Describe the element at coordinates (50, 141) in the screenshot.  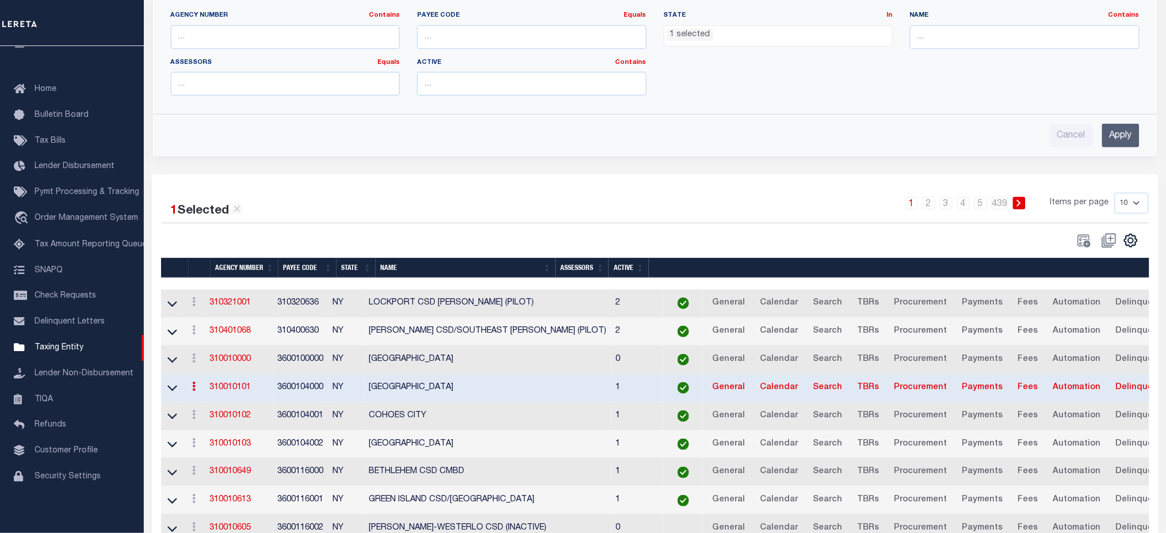
I see `span: Tax Bills` at that location.